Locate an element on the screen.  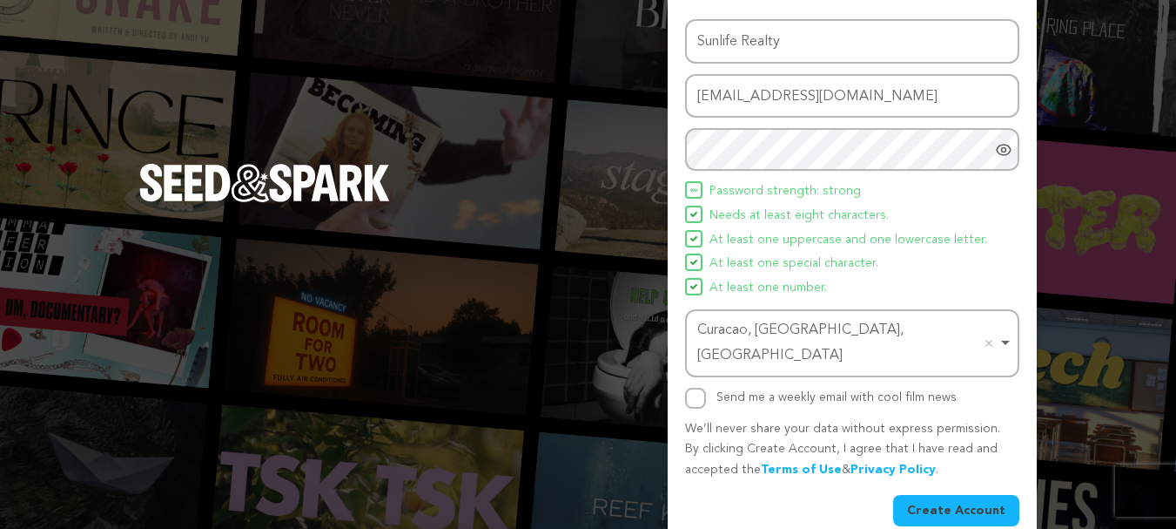
button: Create Account is located at coordinates (956, 510).